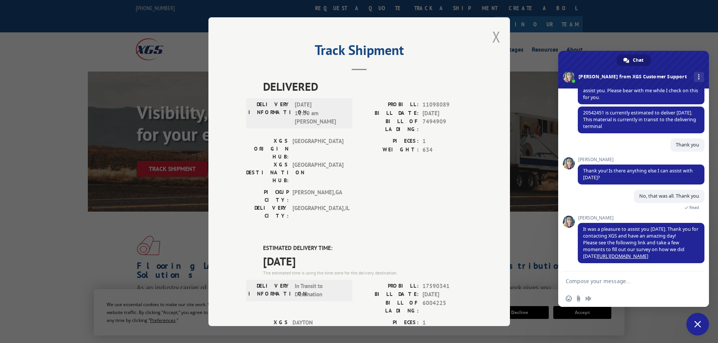 This screenshot has height=343, width=718. What do you see at coordinates (698, 325) in the screenshot?
I see `a: Close chat` at bounding box center [698, 325].